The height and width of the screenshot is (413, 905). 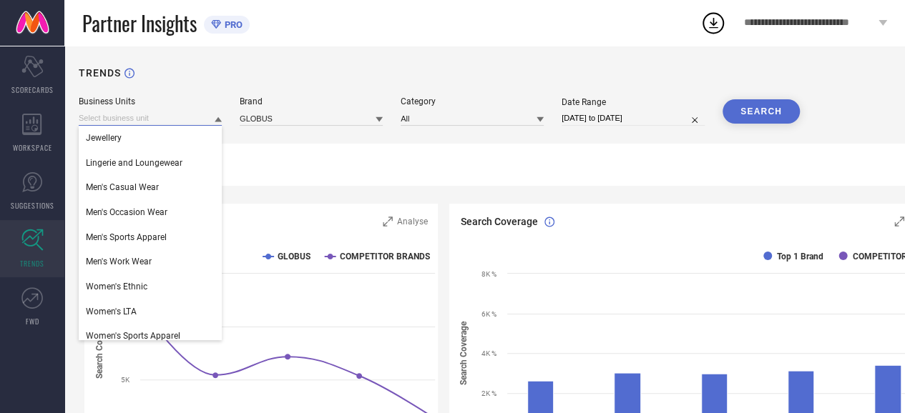 What do you see at coordinates (761, 112) in the screenshot?
I see `button: SEARCH` at bounding box center [761, 112].